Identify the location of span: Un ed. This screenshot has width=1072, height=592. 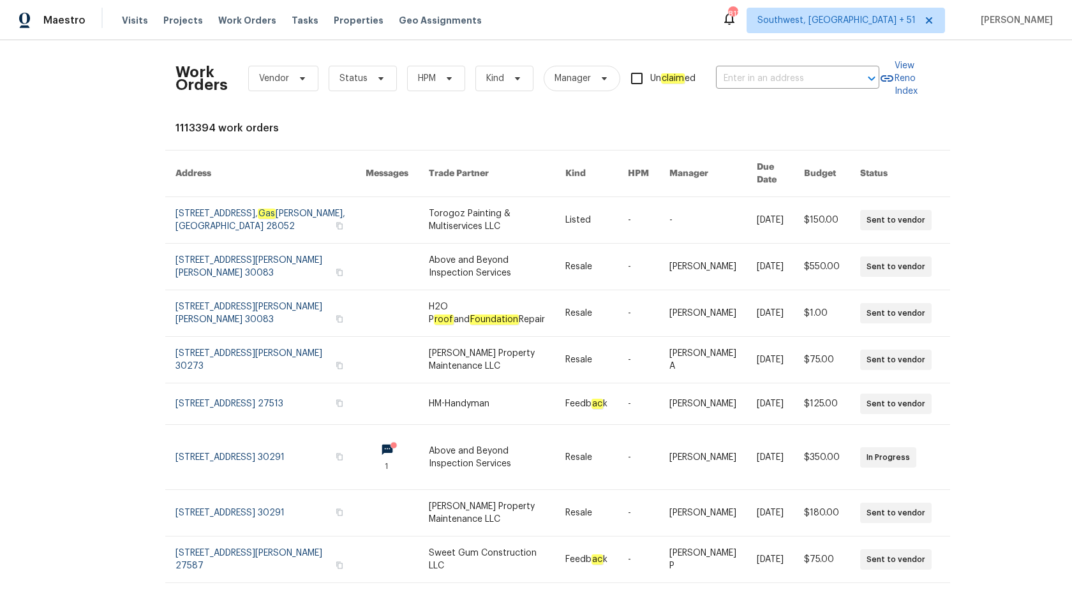
(673, 79).